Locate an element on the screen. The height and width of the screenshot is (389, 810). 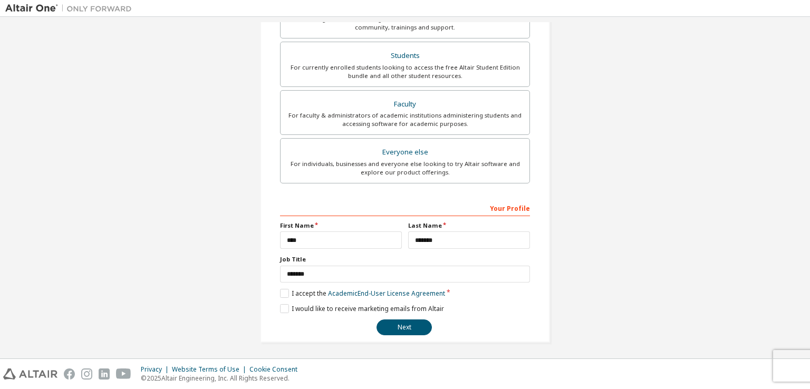
div: Your Profile is located at coordinates (405, 208).